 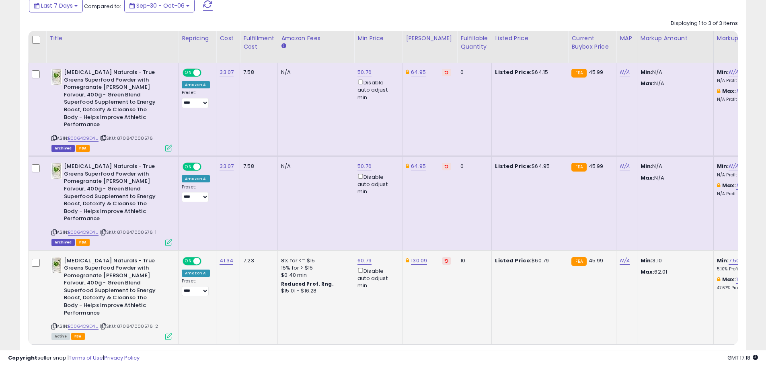 What do you see at coordinates (102, 6) in the screenshot?
I see `span: Compared to:` at bounding box center [102, 6].